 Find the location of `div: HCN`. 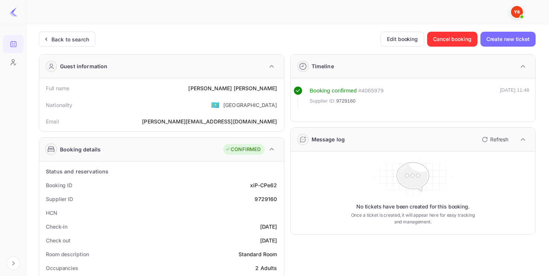

div: HCN is located at coordinates (51, 212).